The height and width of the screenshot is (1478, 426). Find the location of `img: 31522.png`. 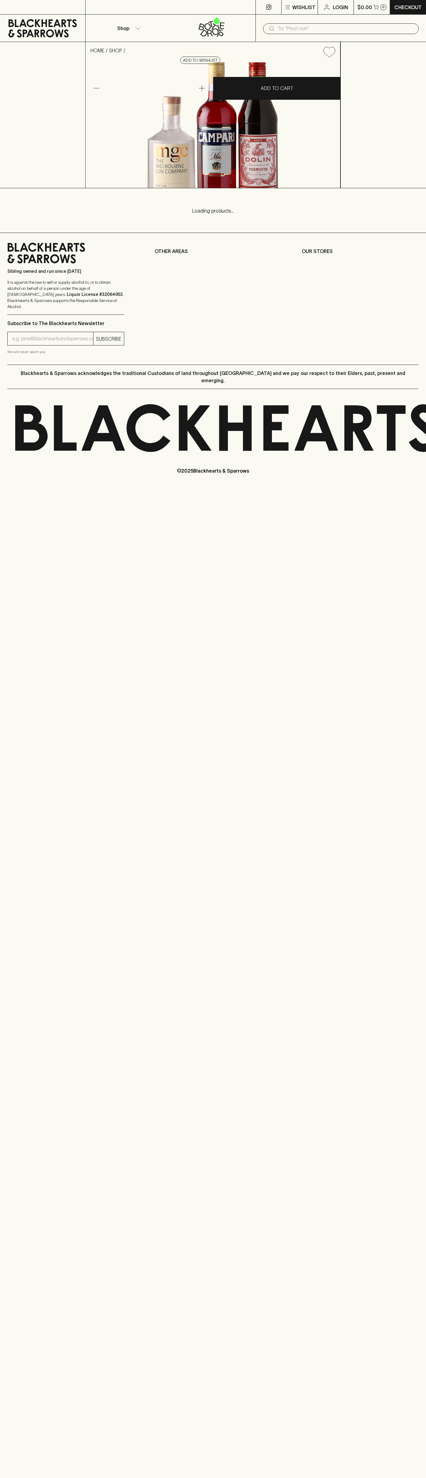

img: 31522.png is located at coordinates (213, 125).